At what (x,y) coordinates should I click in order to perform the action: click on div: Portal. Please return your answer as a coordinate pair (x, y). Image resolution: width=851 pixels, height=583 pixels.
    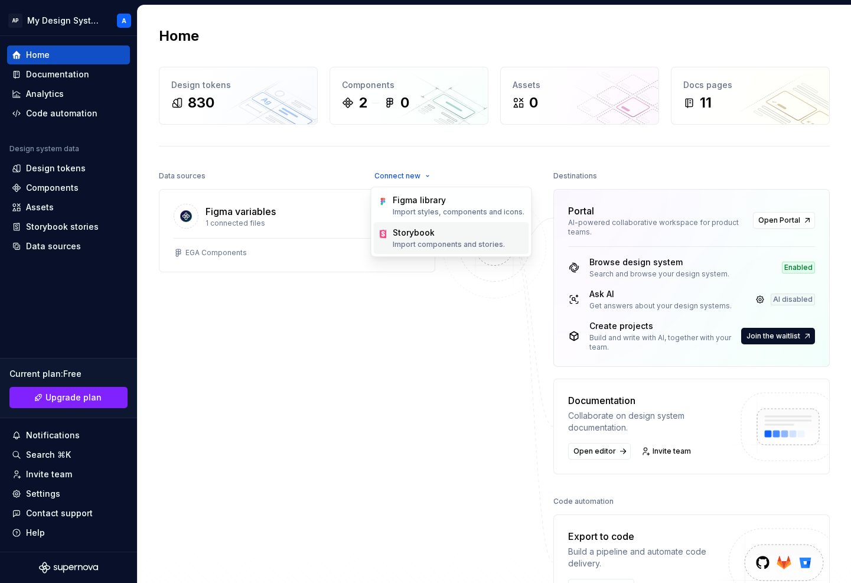
    Looking at the image, I should click on (581, 211).